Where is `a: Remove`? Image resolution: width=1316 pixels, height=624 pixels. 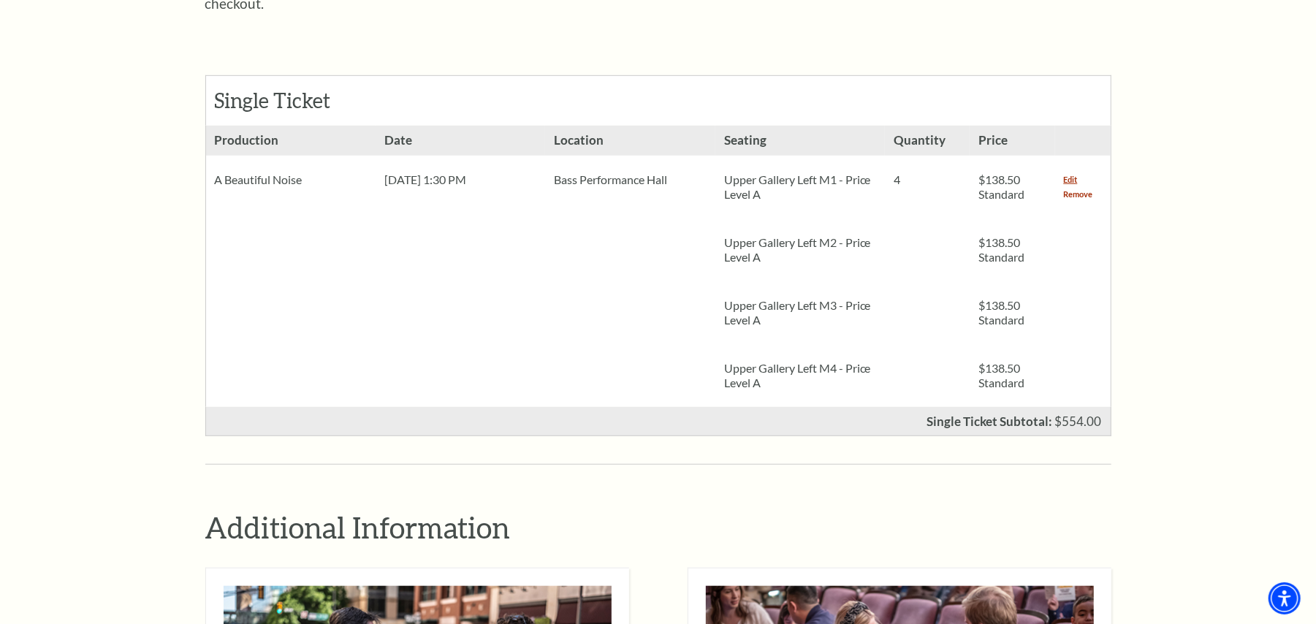 a: Remove is located at coordinates (1078, 194).